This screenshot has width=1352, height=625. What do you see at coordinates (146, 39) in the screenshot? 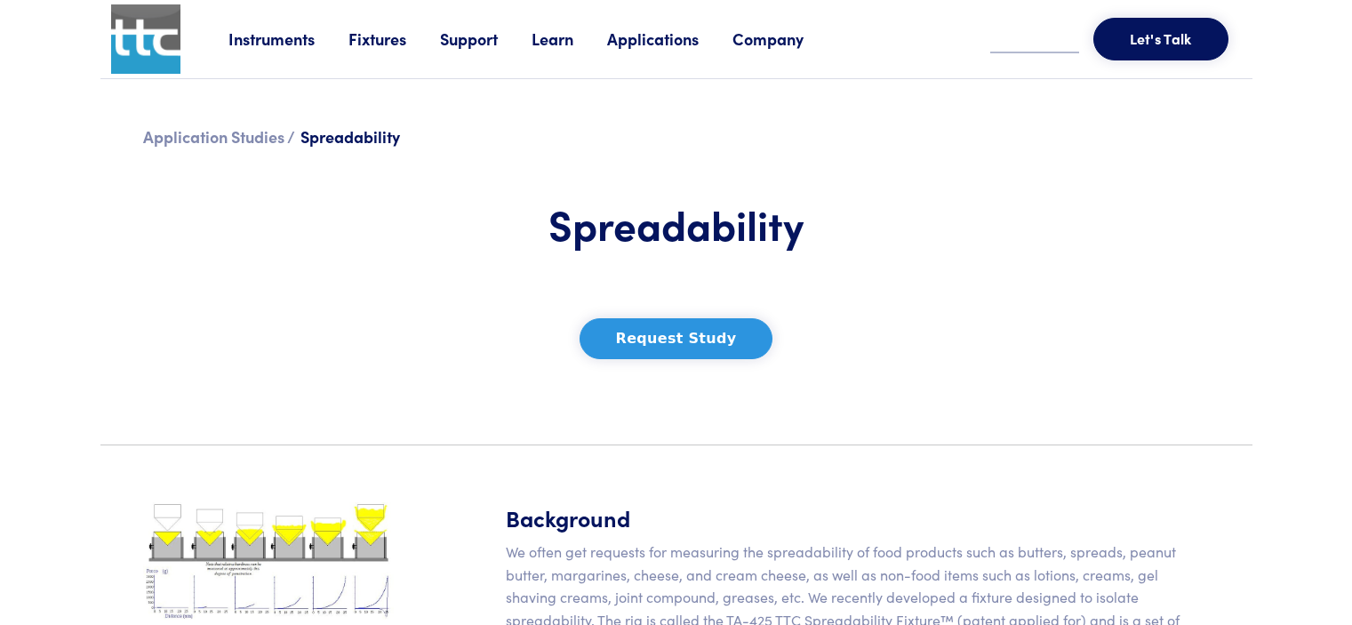
I see `img: ttc_logo_1x1_v1.0.png` at bounding box center [146, 39].